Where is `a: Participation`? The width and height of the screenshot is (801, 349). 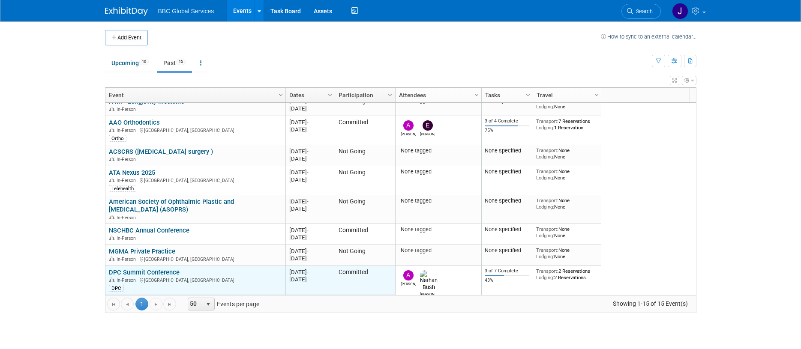 a: Participation is located at coordinates (364, 95).